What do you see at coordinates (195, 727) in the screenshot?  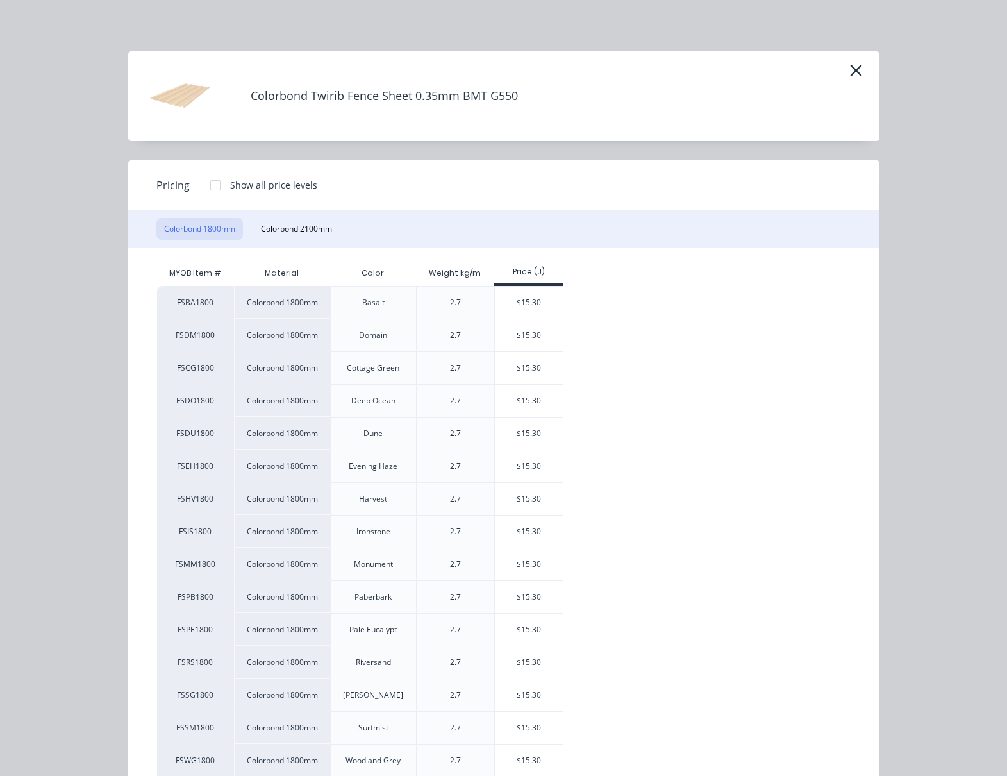 I see `div: FSSM1800` at bounding box center [195, 727].